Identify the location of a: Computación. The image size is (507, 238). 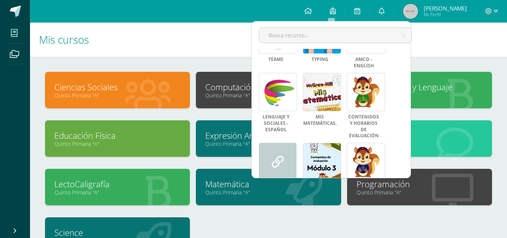
(268, 87).